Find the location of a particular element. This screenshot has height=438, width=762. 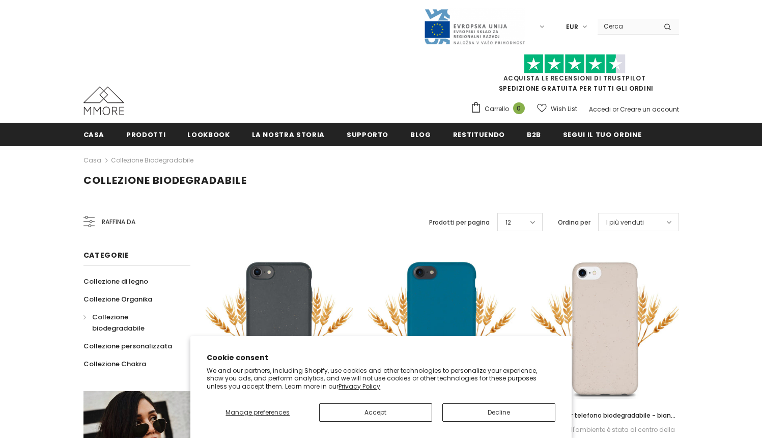

span: Collezione Chakra is located at coordinates (115, 363).